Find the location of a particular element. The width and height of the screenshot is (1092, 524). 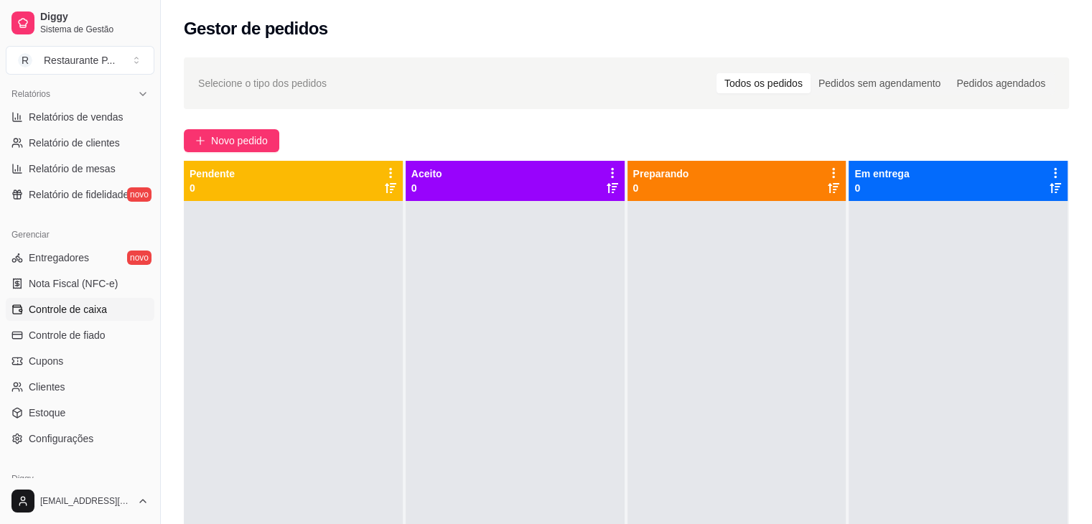

span: Diggy is located at coordinates (94, 17).